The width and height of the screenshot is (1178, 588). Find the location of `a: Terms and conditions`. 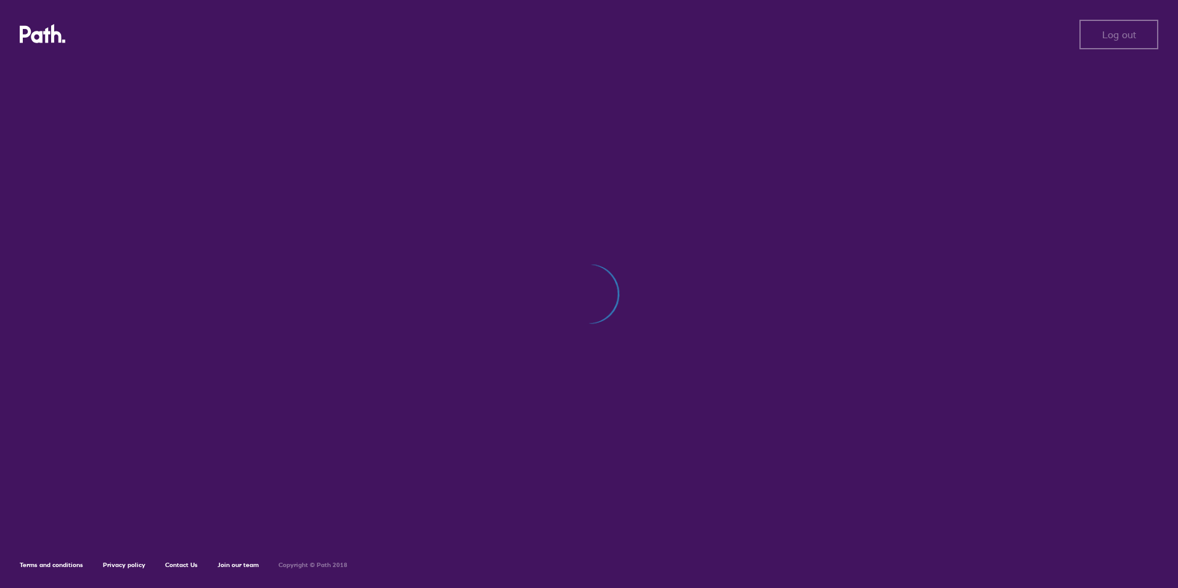

a: Terms and conditions is located at coordinates (51, 565).